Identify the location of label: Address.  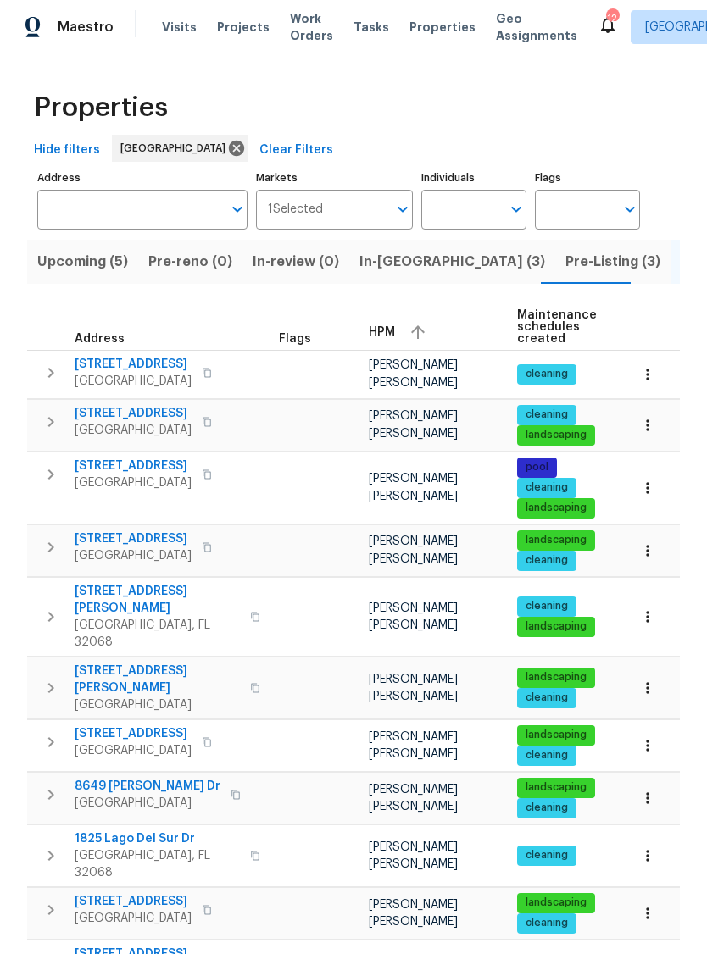
(142, 178).